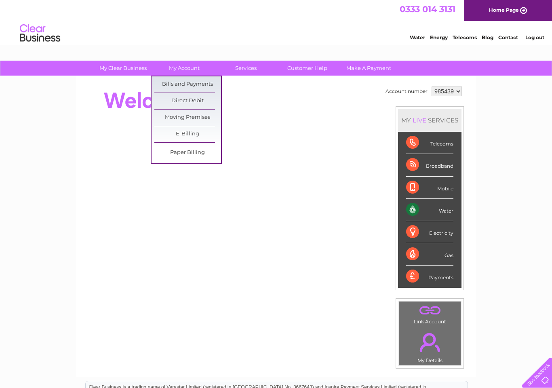 The height and width of the screenshot is (388, 552). What do you see at coordinates (187, 101) in the screenshot?
I see `a: Direct Debit` at bounding box center [187, 101].